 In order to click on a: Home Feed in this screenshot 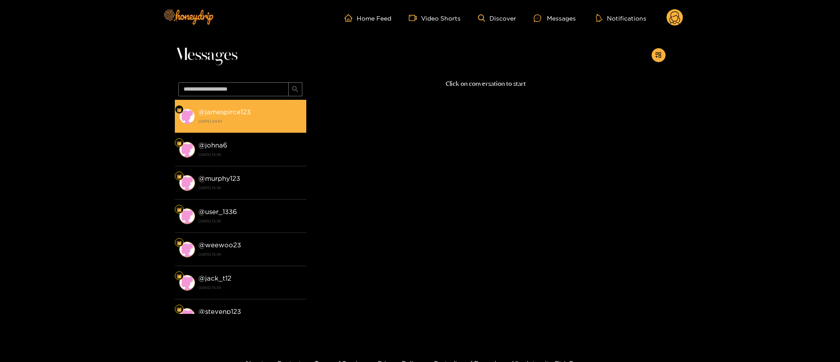, I will do `click(367, 18)`.